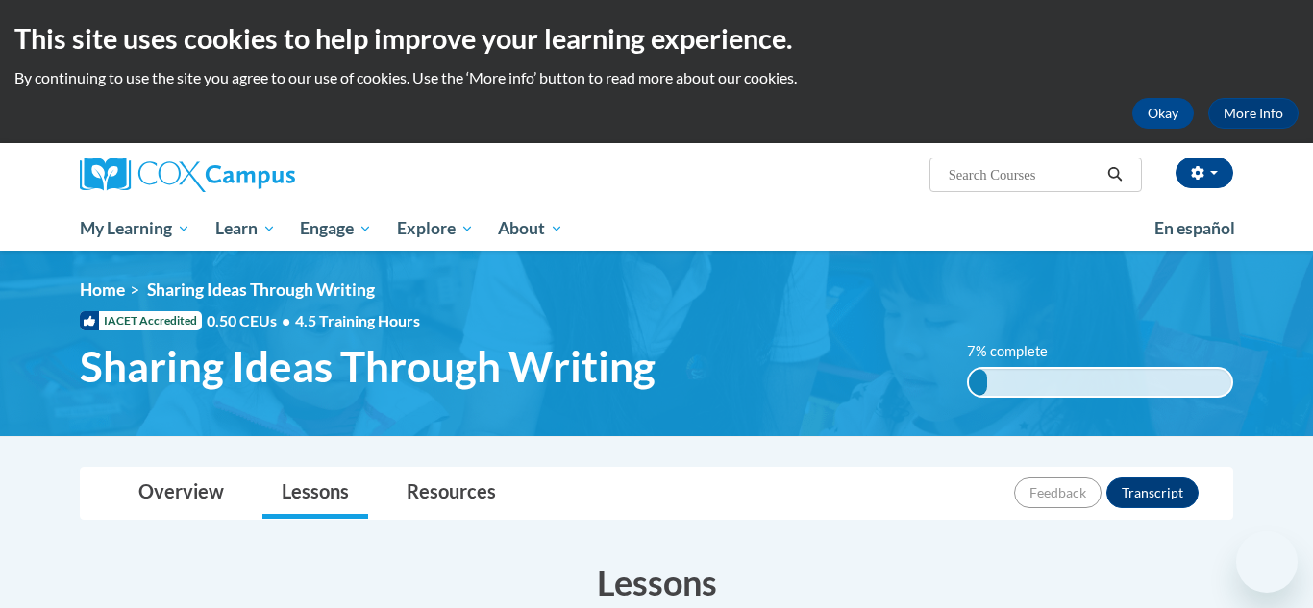  What do you see at coordinates (335, 229) in the screenshot?
I see `span: Engage` at bounding box center [335, 229].